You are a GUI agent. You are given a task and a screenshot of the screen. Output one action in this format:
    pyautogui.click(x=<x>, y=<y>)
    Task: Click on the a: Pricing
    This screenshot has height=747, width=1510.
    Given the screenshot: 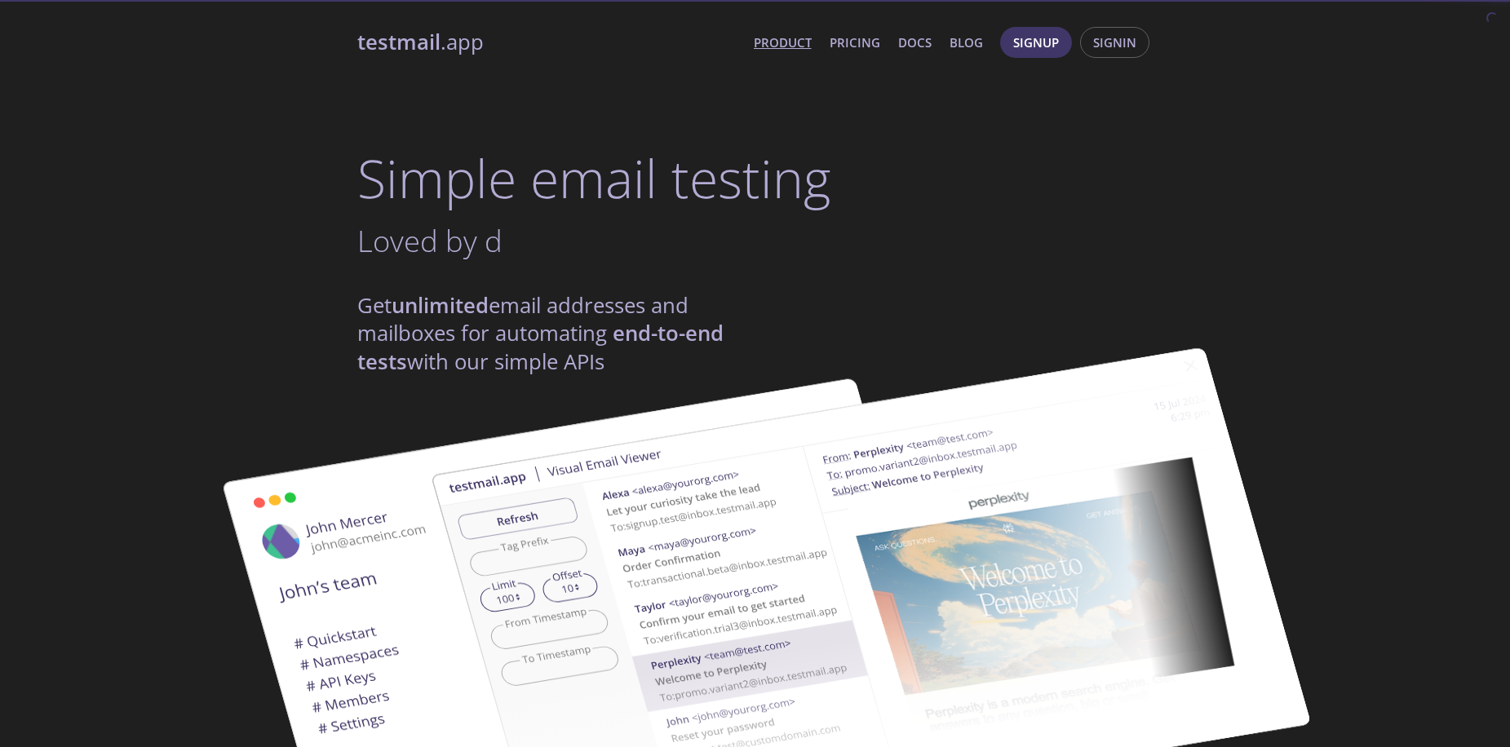 What is the action you would take?
    pyautogui.click(x=855, y=42)
    